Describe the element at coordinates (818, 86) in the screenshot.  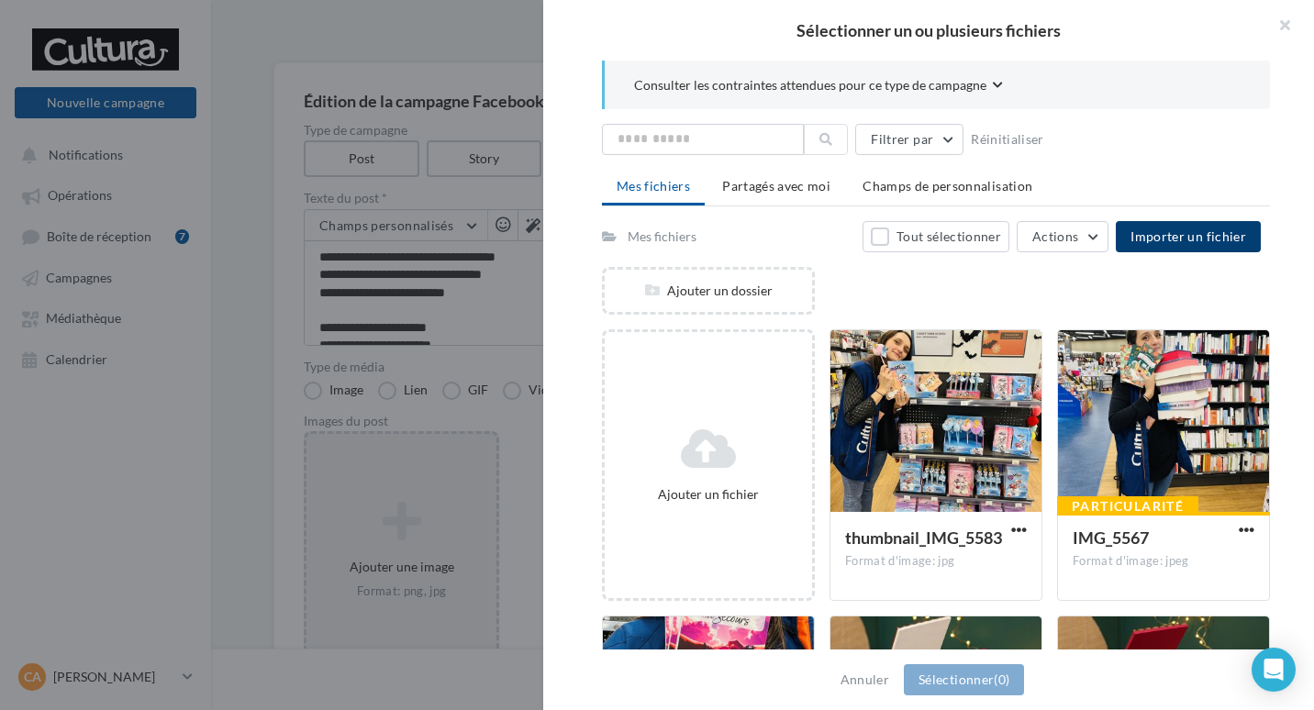
I see `button: Consulter les contraintes attendues pour ce type de campagne` at that location.